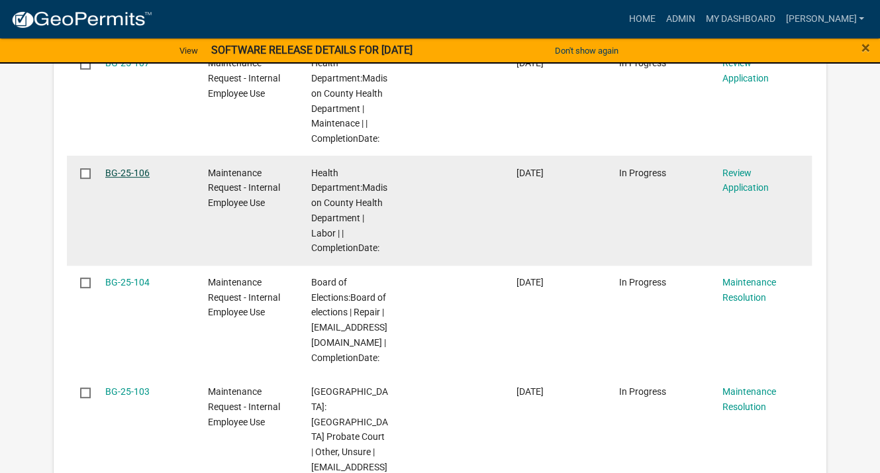 The width and height of the screenshot is (880, 473). What do you see at coordinates (189, 50) in the screenshot?
I see `a: View` at bounding box center [189, 50].